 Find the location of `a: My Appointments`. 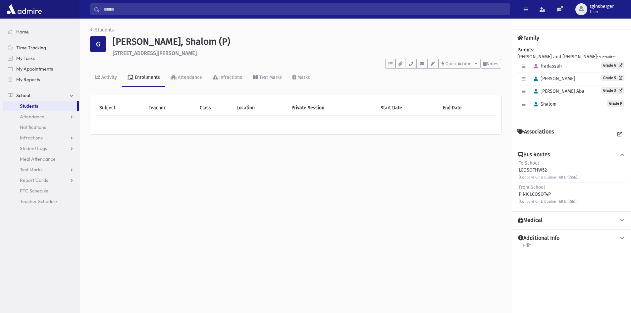

a: My Appointments is located at coordinates (41, 69).